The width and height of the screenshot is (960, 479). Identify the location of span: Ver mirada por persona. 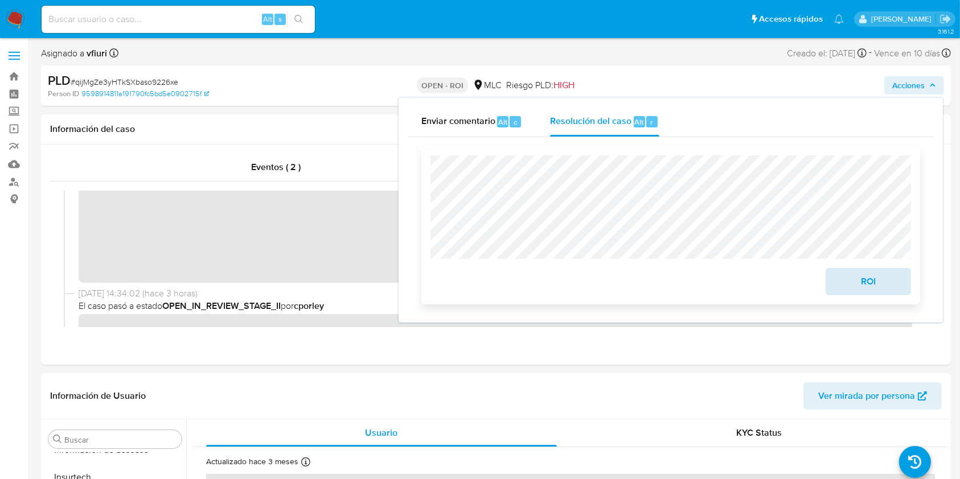
(866, 396).